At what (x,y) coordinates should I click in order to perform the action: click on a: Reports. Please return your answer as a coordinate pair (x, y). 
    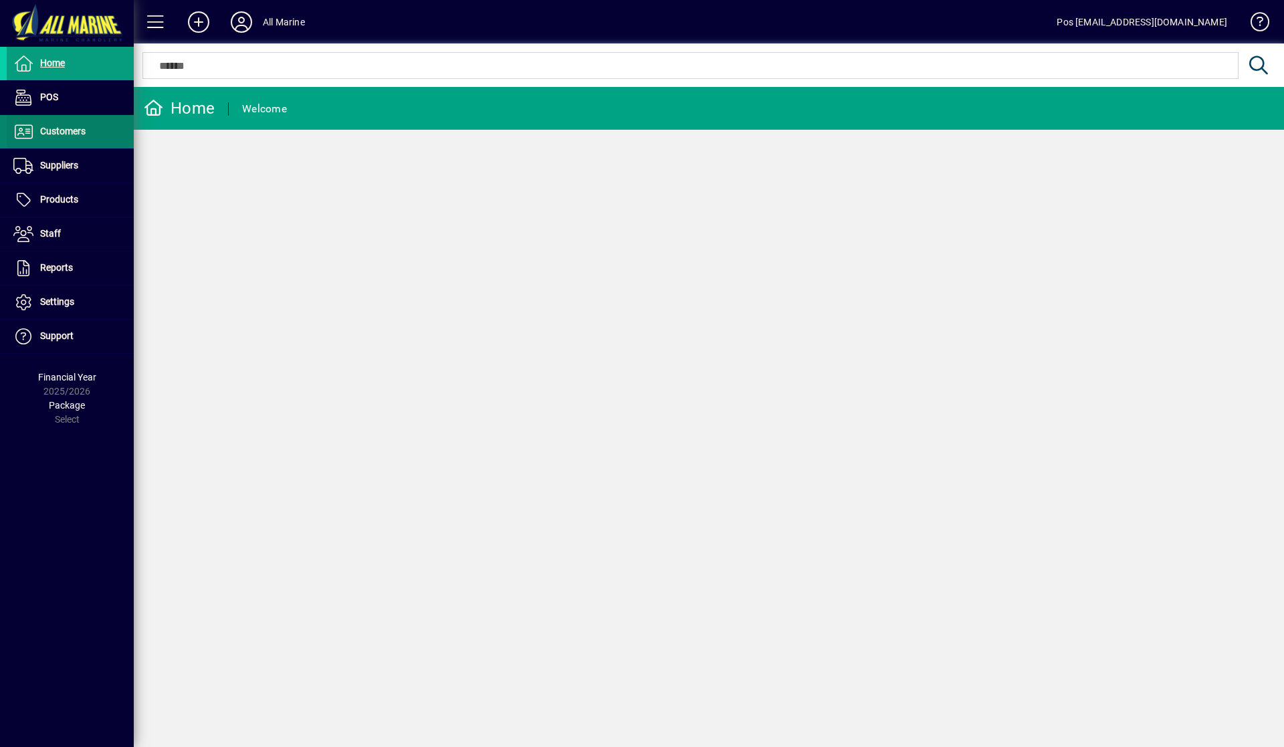
    Looking at the image, I should click on (70, 268).